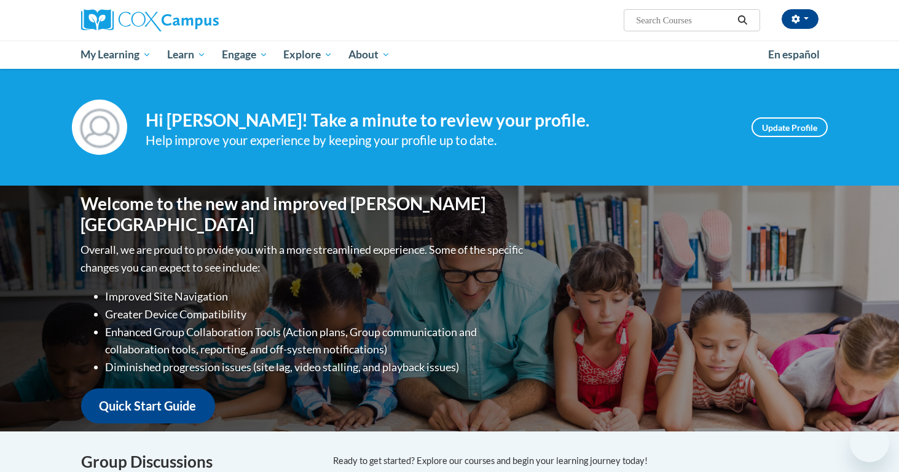  What do you see at coordinates (100, 127) in the screenshot?
I see `img: Profile Image` at bounding box center [100, 127].